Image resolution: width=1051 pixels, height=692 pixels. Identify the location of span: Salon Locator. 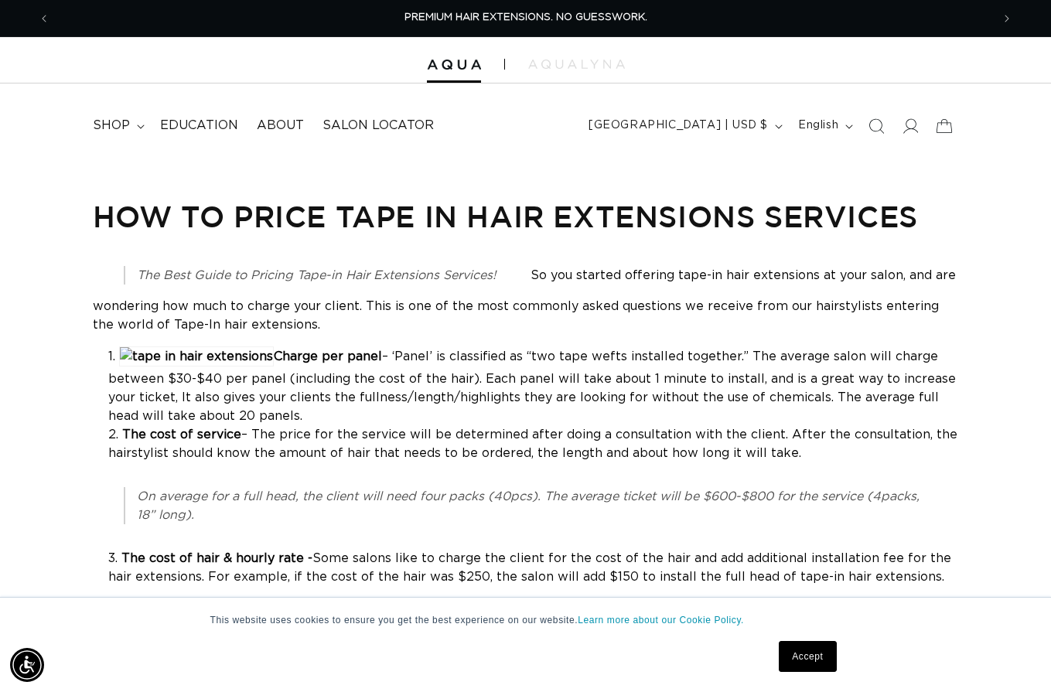
(378, 125).